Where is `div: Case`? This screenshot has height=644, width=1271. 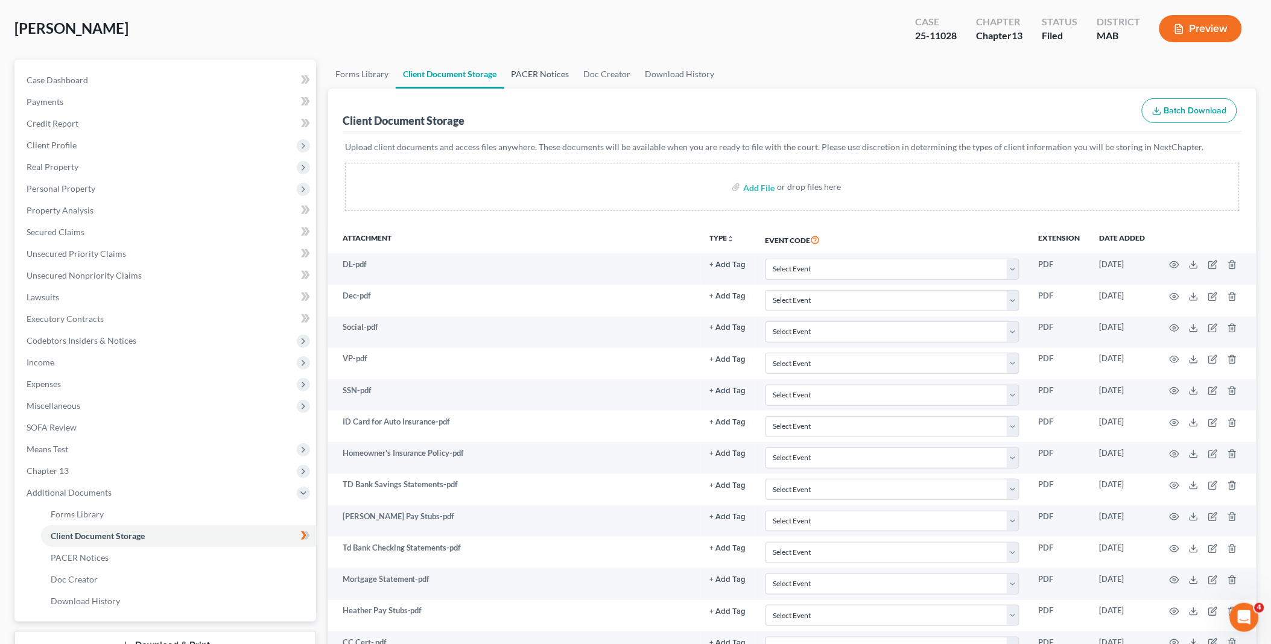
div: Case is located at coordinates (935, 22).